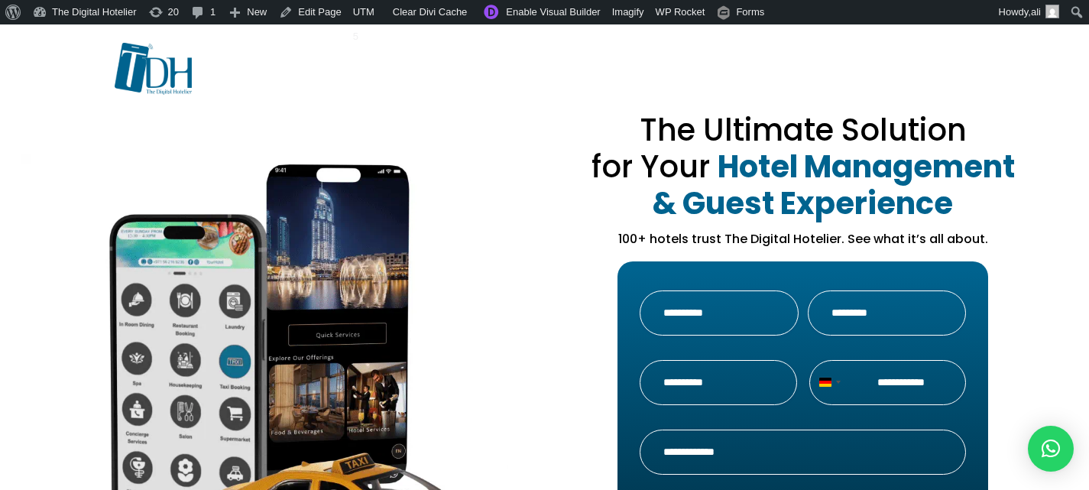 The height and width of the screenshot is (490, 1089). I want to click on img: TDH-logo, so click(153, 69).